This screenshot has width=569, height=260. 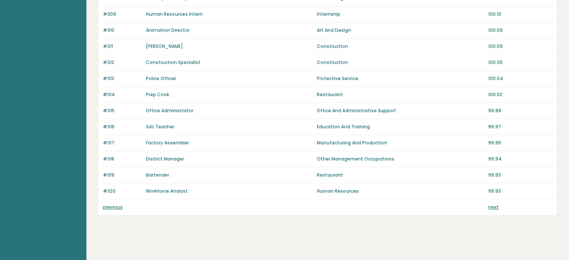 I want to click on a: next, so click(x=493, y=207).